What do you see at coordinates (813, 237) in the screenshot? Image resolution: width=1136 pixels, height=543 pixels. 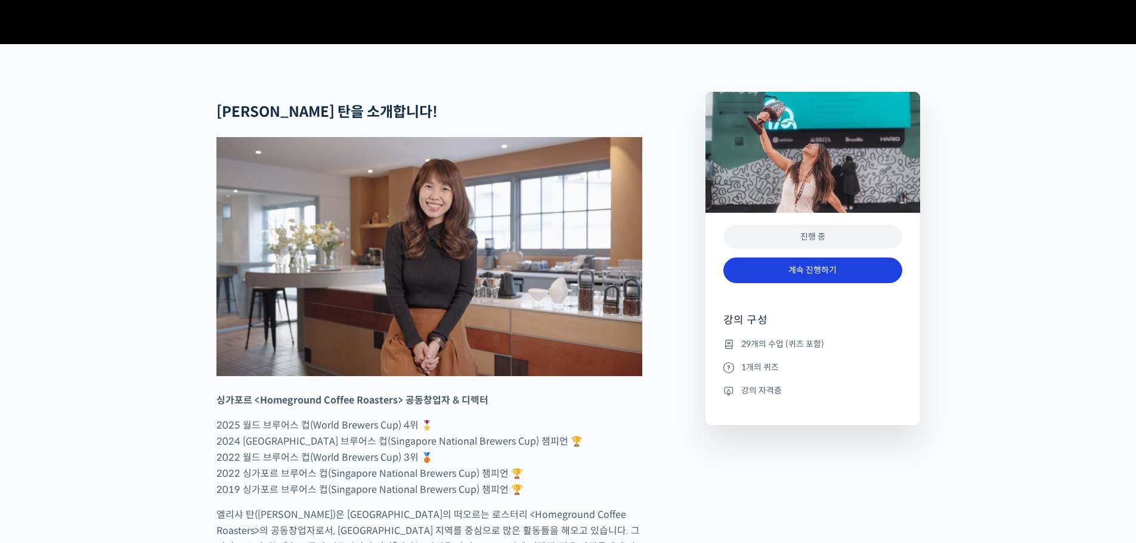 I see `div: 진행 중` at bounding box center [813, 237].